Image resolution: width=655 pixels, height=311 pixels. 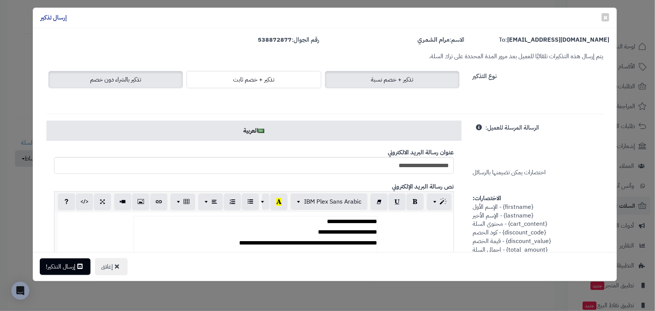 What do you see at coordinates (20, 291) in the screenshot?
I see `div: Open Intercom Messenger` at bounding box center [20, 291].